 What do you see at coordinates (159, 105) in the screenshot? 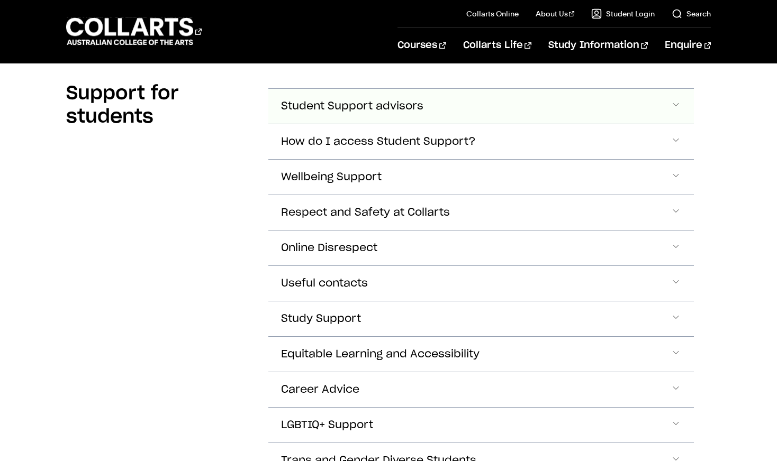
I see `h2: Support for students` at bounding box center [159, 105].